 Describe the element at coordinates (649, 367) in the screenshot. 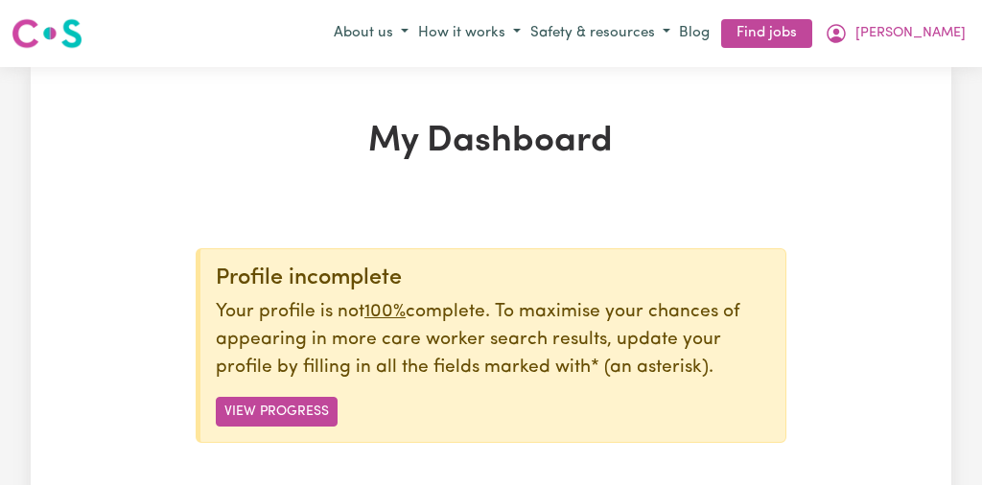

I see `span: an asterisk` at that location.